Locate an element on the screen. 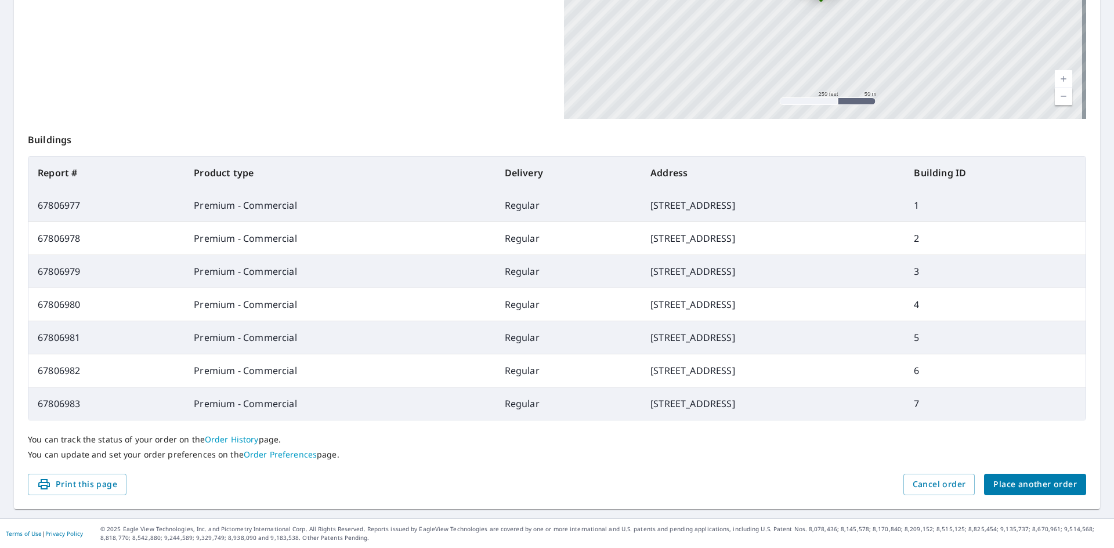 The height and width of the screenshot is (548, 1114). p: Buildings is located at coordinates (557, 137).